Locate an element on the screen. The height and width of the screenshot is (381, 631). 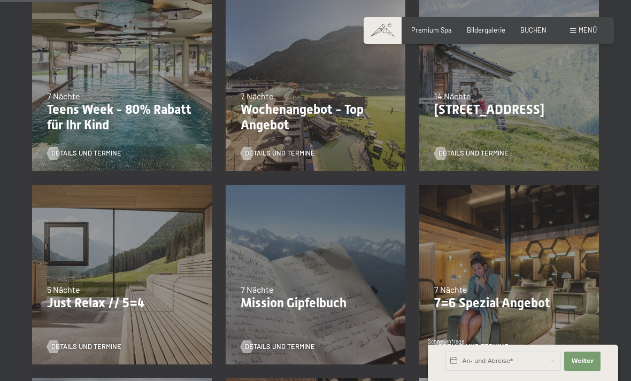
span: Bildergalerie is located at coordinates (486, 30).